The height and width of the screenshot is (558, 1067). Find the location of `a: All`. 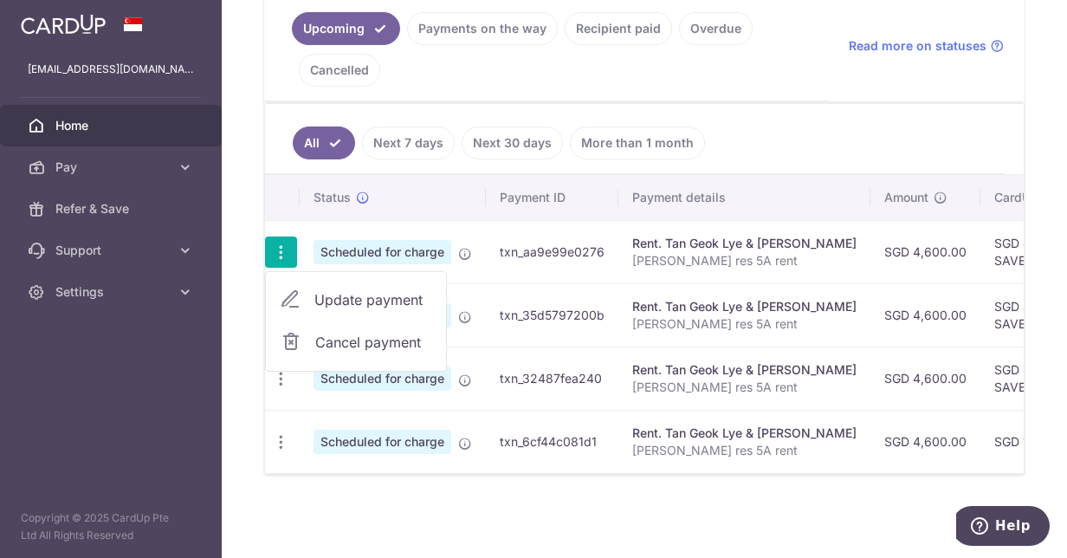

a: All is located at coordinates (324, 143).